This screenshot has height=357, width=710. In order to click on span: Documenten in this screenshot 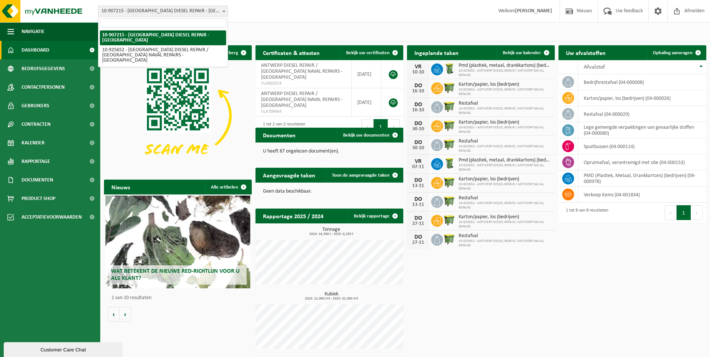, I will do `click(37, 180)`.